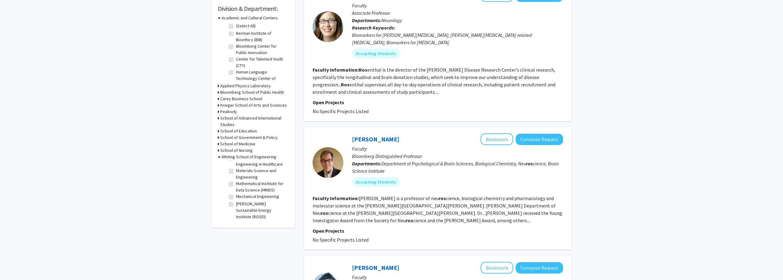 The image size is (783, 280). What do you see at coordinates (262, 187) in the screenshot?
I see `label: Mathematical Institute for Data Science (MINDS)` at bounding box center [262, 187].